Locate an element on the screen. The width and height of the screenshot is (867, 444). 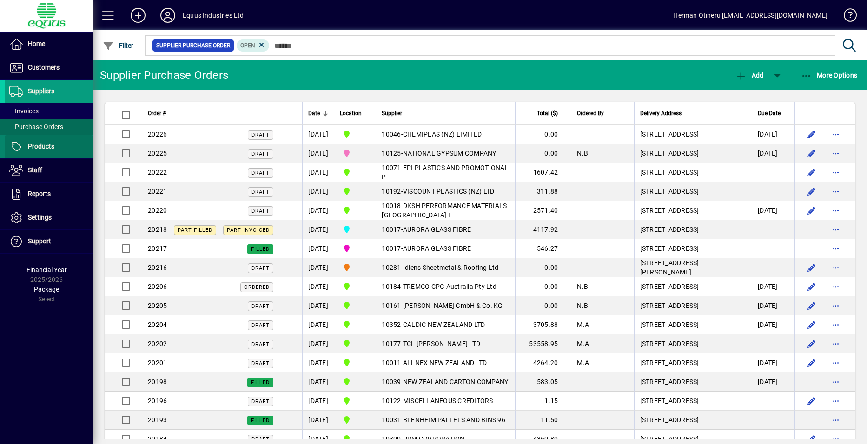
span: Location is located at coordinates (350, 113).